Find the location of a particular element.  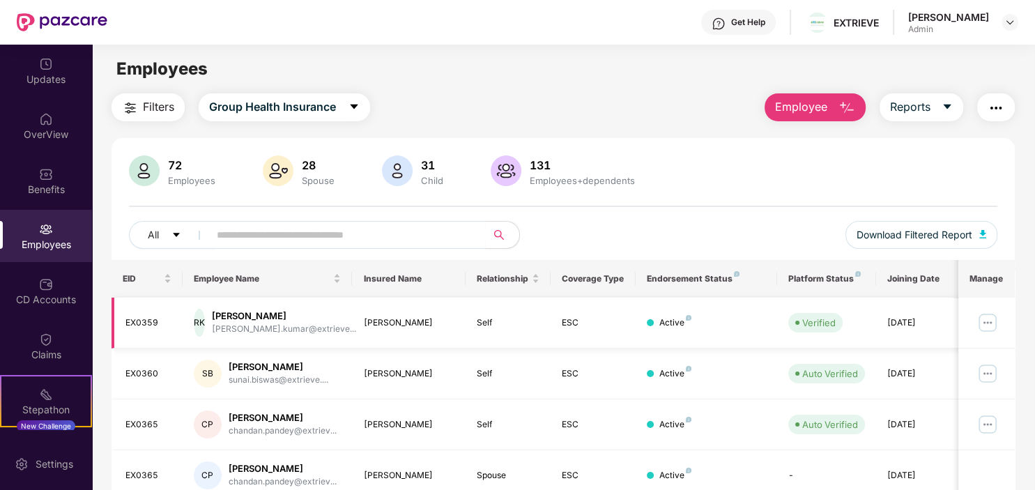

div: Child is located at coordinates (432, 181).